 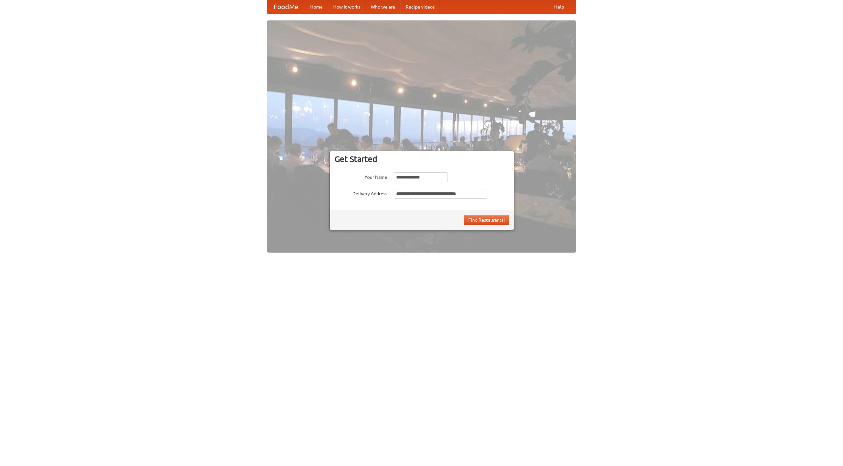 What do you see at coordinates (559, 7) in the screenshot?
I see `a: Help` at bounding box center [559, 7].